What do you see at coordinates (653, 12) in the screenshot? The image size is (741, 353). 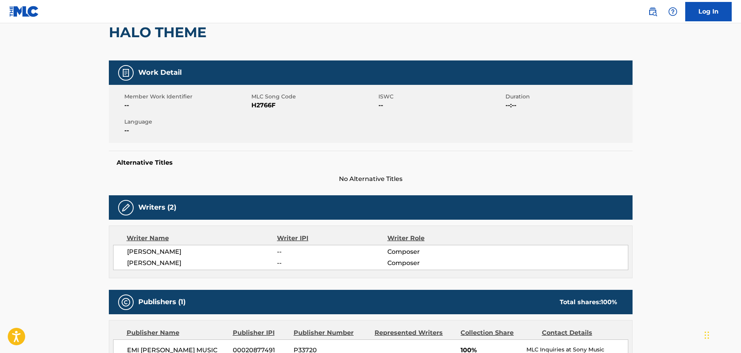 I see `img: search` at bounding box center [653, 12].